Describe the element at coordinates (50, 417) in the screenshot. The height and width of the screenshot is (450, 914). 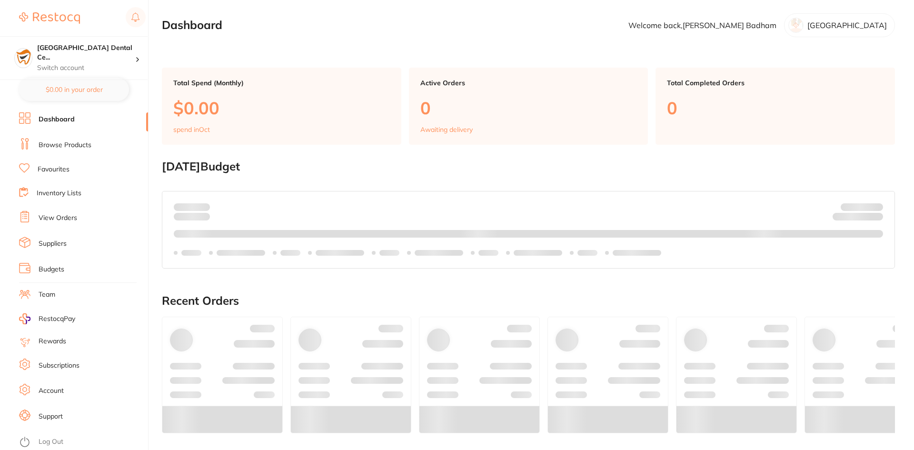
I see `a: Support` at that location.